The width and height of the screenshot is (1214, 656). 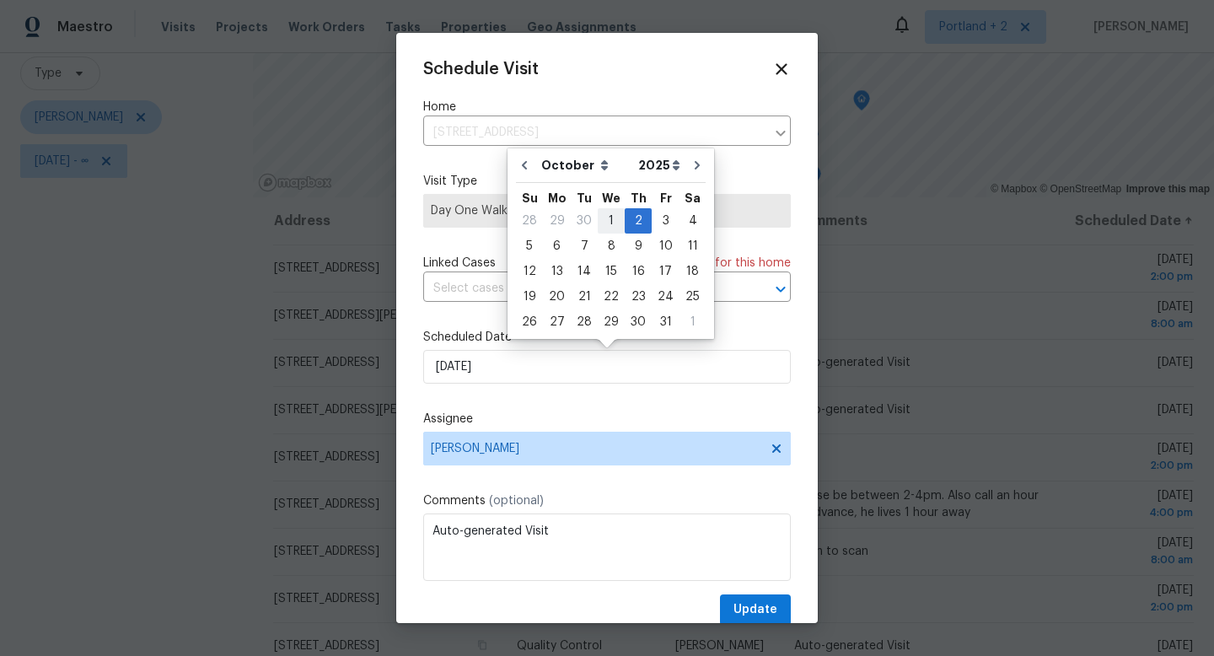 What do you see at coordinates (665, 271) in the screenshot?
I see `div: Fri Oct 17 2025` at bounding box center [665, 271].